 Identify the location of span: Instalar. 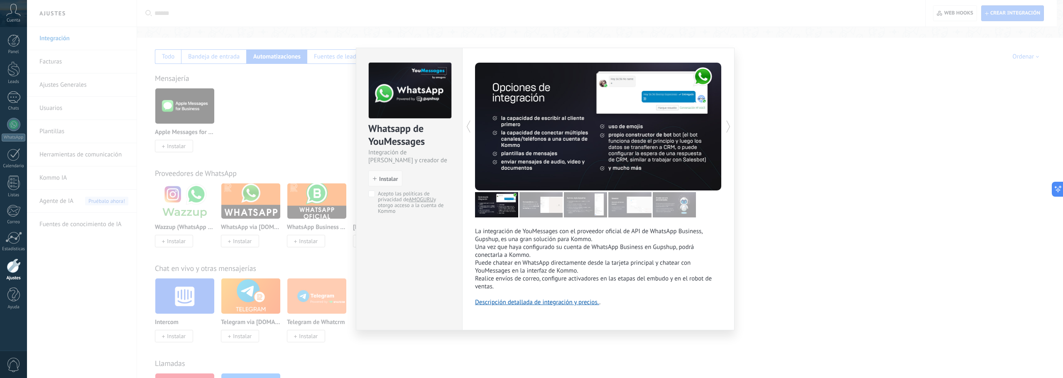
(388, 179).